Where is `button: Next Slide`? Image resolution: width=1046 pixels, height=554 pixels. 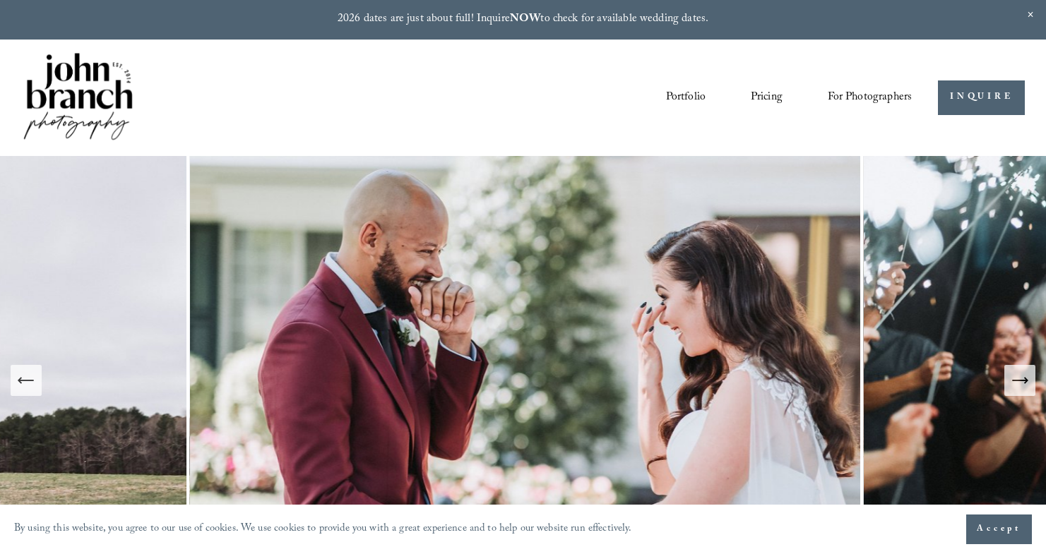 button: Next Slide is located at coordinates (1020, 381).